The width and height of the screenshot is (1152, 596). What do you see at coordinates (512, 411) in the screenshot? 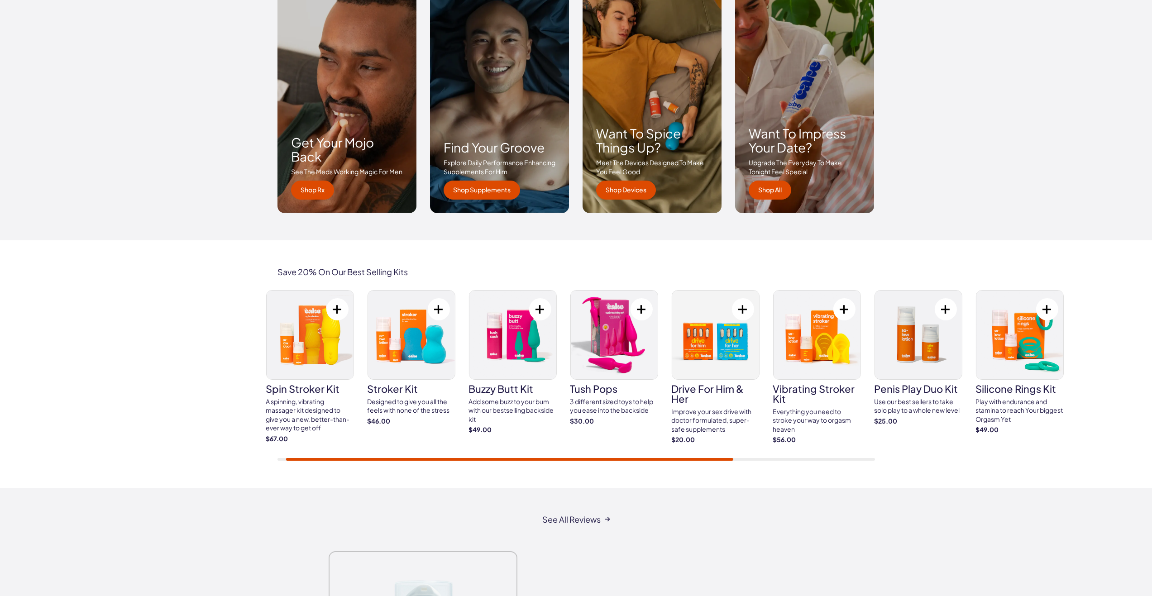
I see `div: Add some buzz to your bum with our bestselling backside kit` at bounding box center [512, 411].